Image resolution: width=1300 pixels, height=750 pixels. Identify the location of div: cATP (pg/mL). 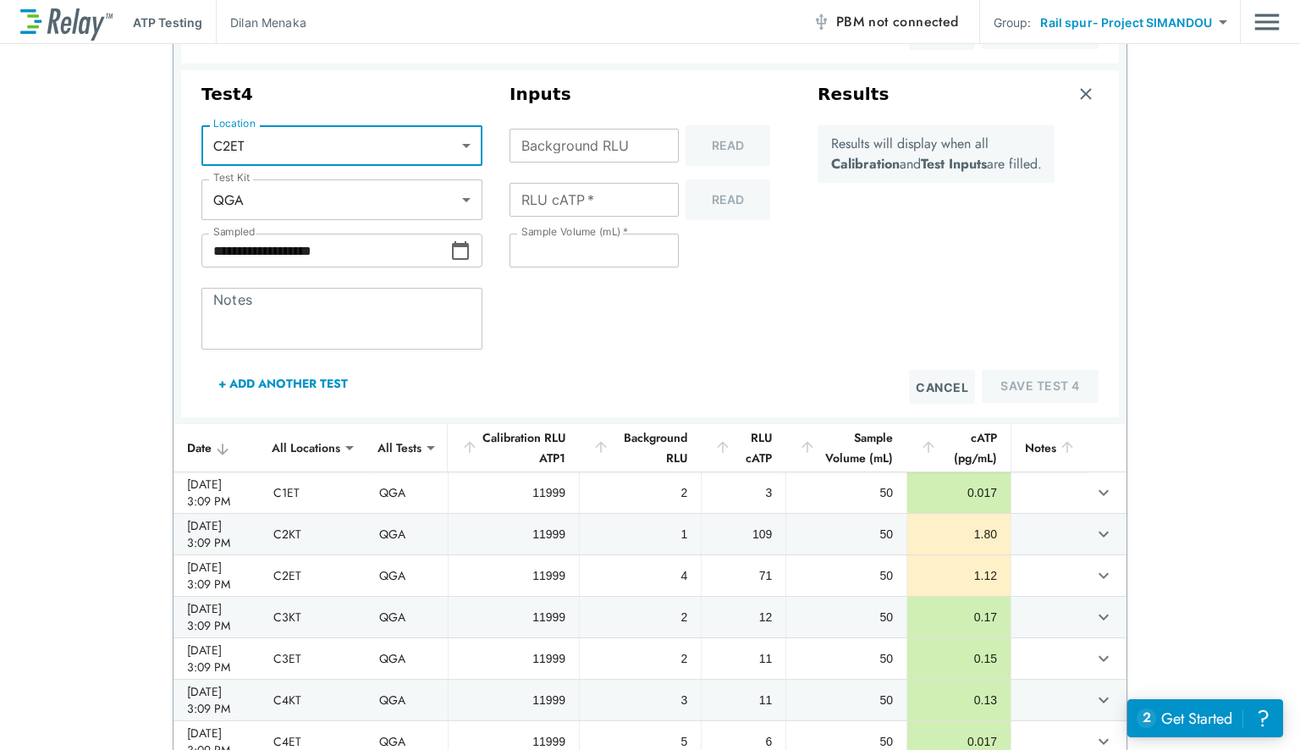
(958, 448).